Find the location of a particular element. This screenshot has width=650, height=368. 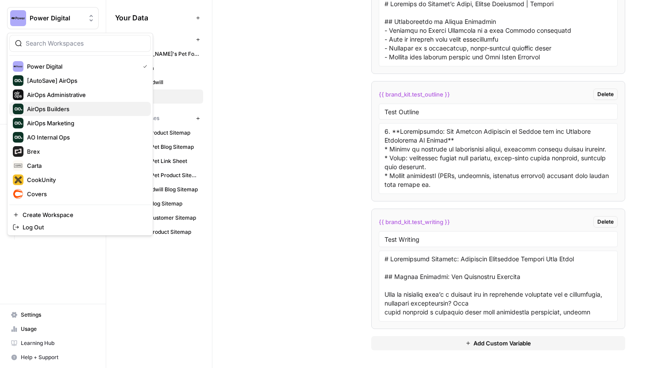

span: [AutoSave] AirOps is located at coordinates (85, 81).